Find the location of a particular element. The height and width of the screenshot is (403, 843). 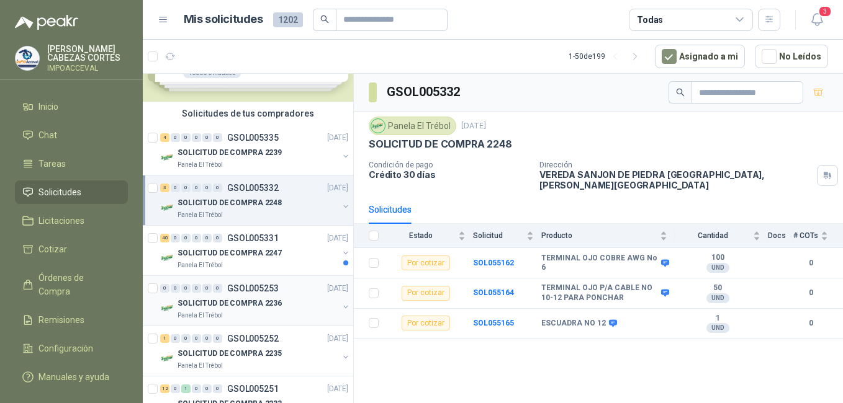

a: Configuración is located at coordinates (71, 349).